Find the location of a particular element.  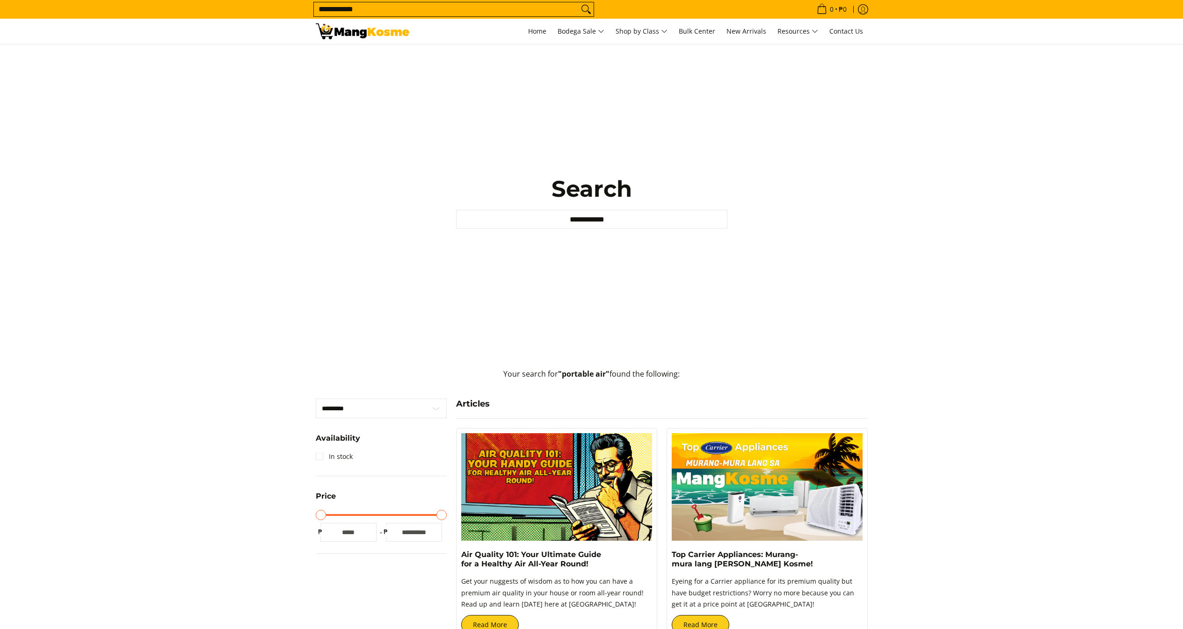

a: Shop by Class is located at coordinates (641, 31).